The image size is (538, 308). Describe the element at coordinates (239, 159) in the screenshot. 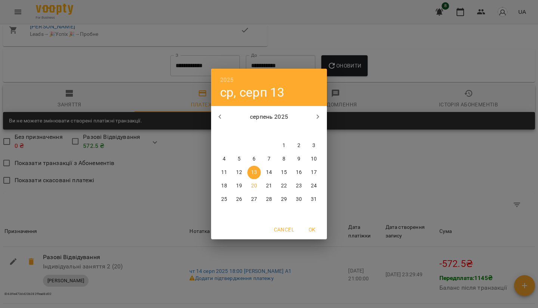

I see `button: 5` at that location.